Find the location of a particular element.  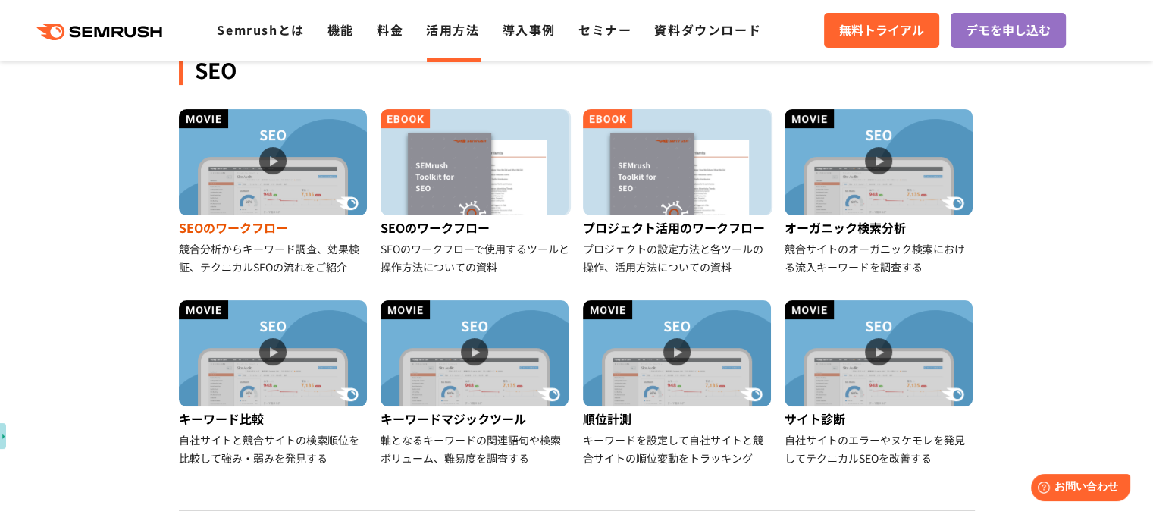

a: オーガニック検索分析 競合サイトのオーガニック検索における流入キーワードを調査する is located at coordinates (879, 193).